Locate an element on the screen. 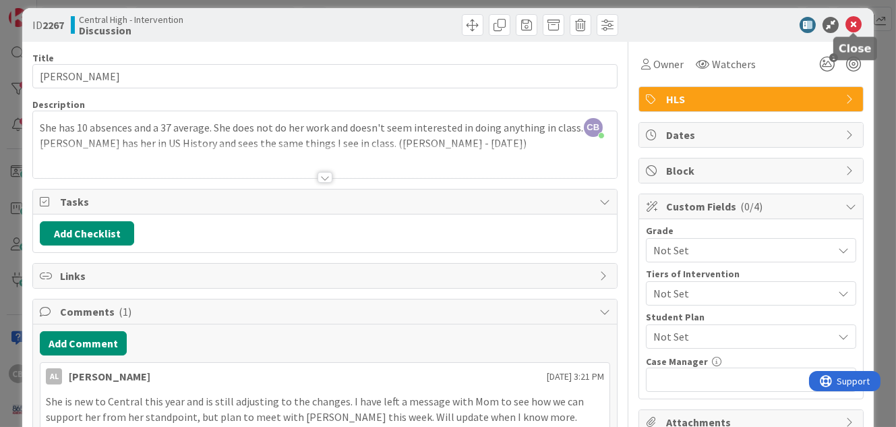 This screenshot has height=427, width=896. div: Tiers of Intervention is located at coordinates (751, 274).